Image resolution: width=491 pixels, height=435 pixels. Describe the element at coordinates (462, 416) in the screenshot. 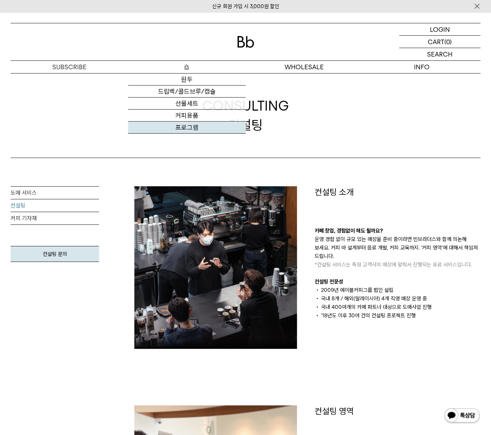

I see `img: 카카오톡 채널 1:1 채팅 버튼` at that location.